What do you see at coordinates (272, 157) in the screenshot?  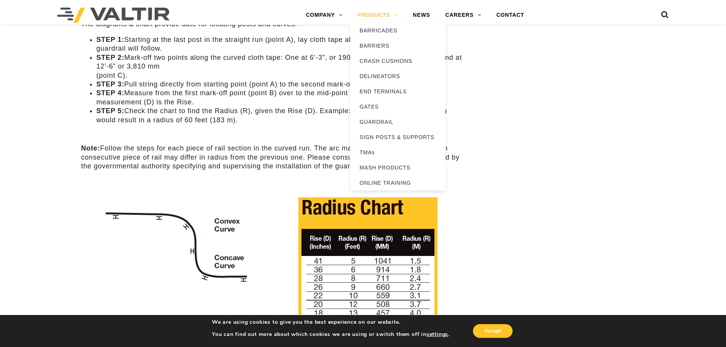 I see `p: Follow the steps for each piece of rail section in the curved run. The arc may not be consistent ...` at bounding box center [272, 157].